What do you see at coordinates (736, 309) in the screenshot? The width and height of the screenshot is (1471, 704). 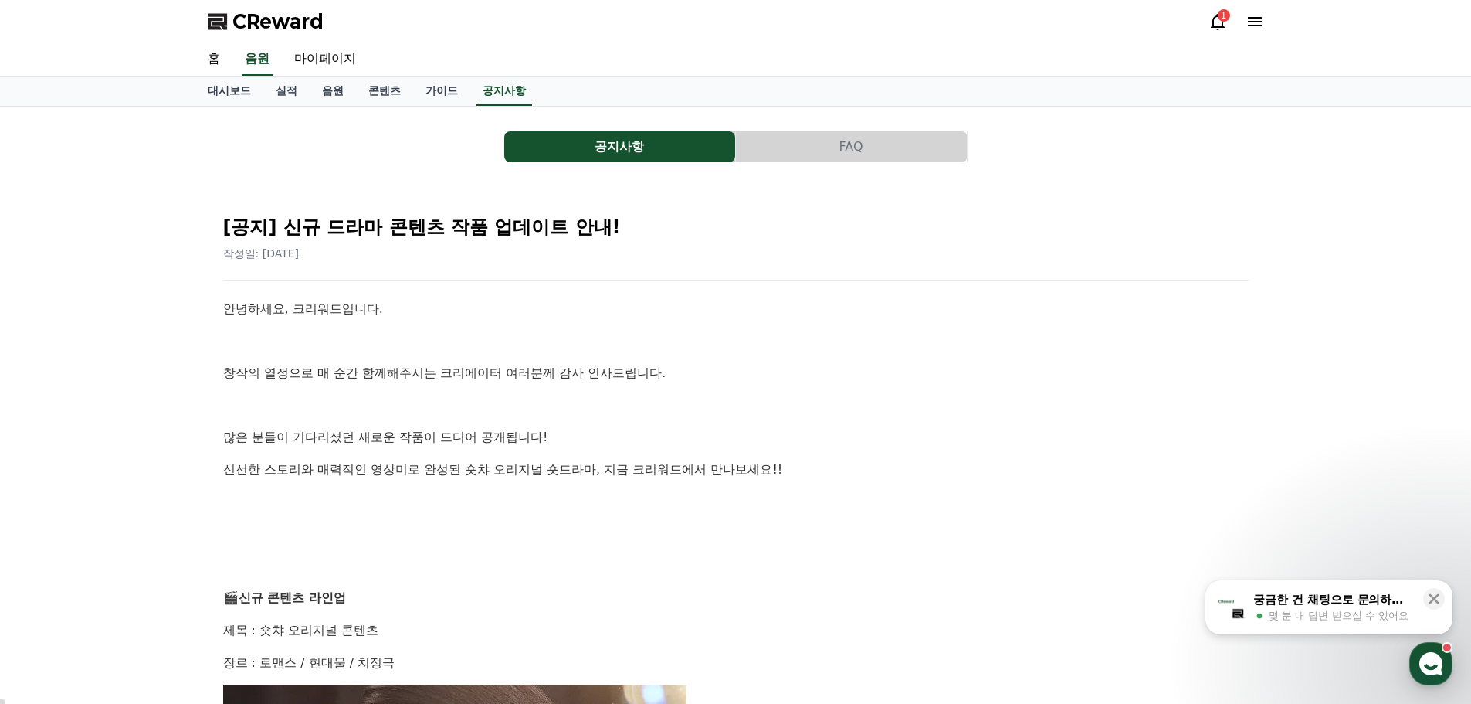 I see `p: 안녕하세요, 크리워드입니다.` at bounding box center [736, 309].